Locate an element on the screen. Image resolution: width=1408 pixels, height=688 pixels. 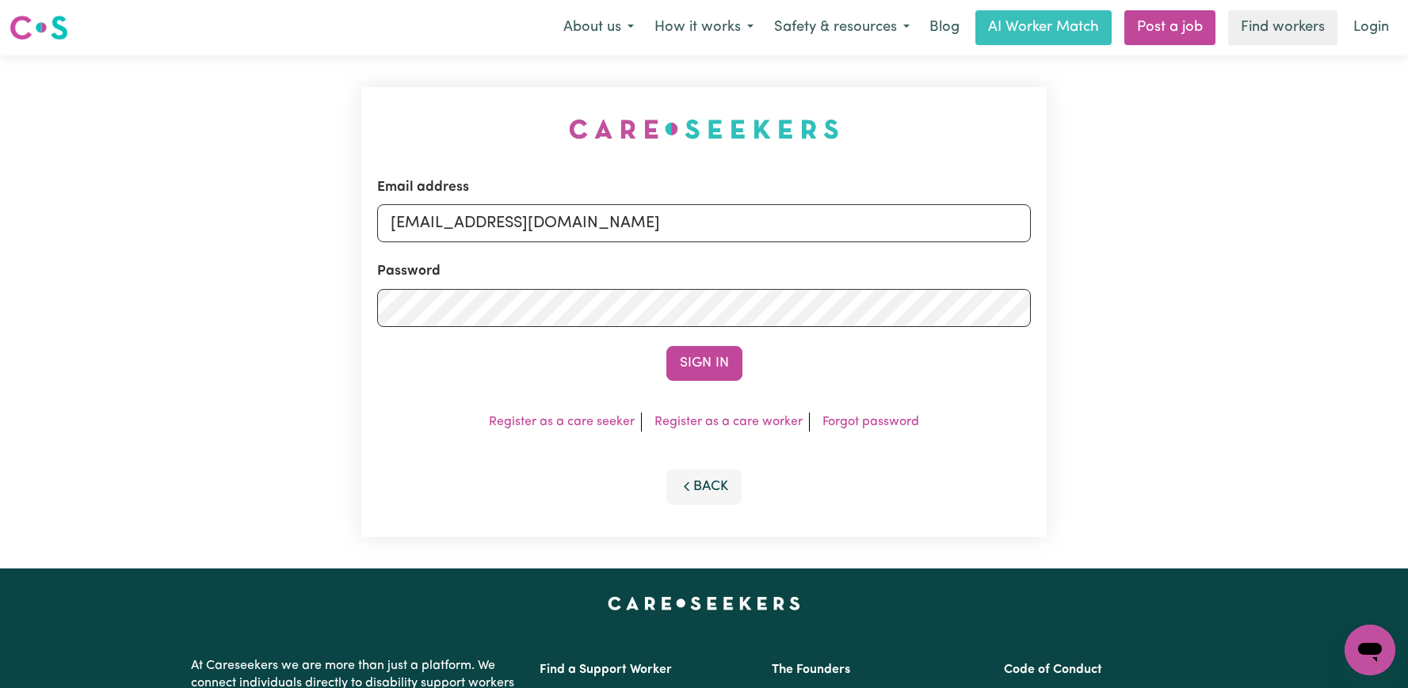
a: Register as a care worker is located at coordinates (728, 422).